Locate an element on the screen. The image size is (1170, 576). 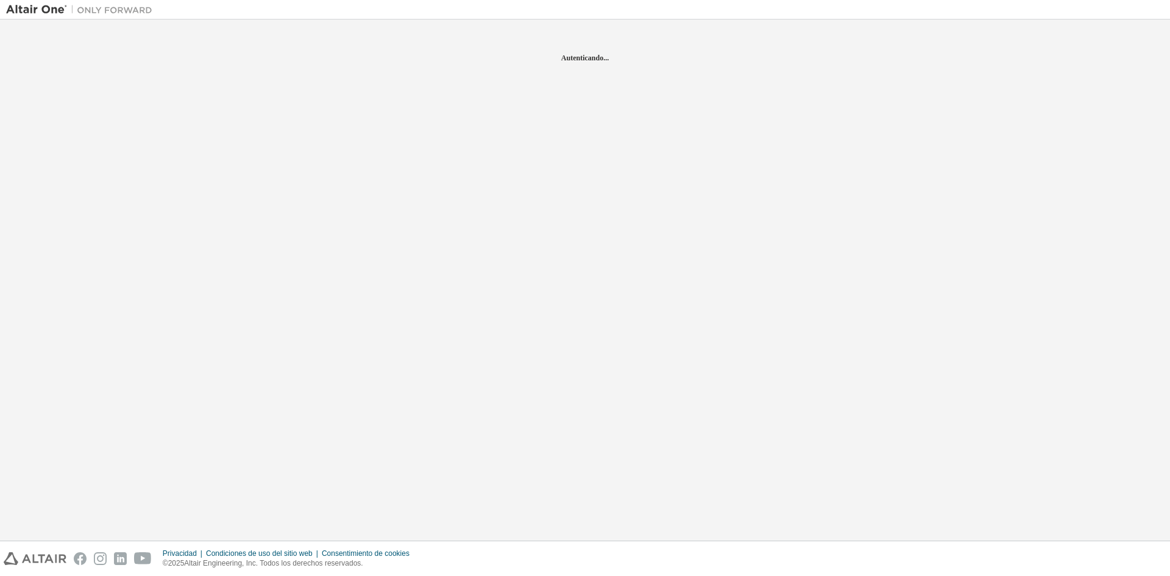
font: Privacidad is located at coordinates (180, 553).